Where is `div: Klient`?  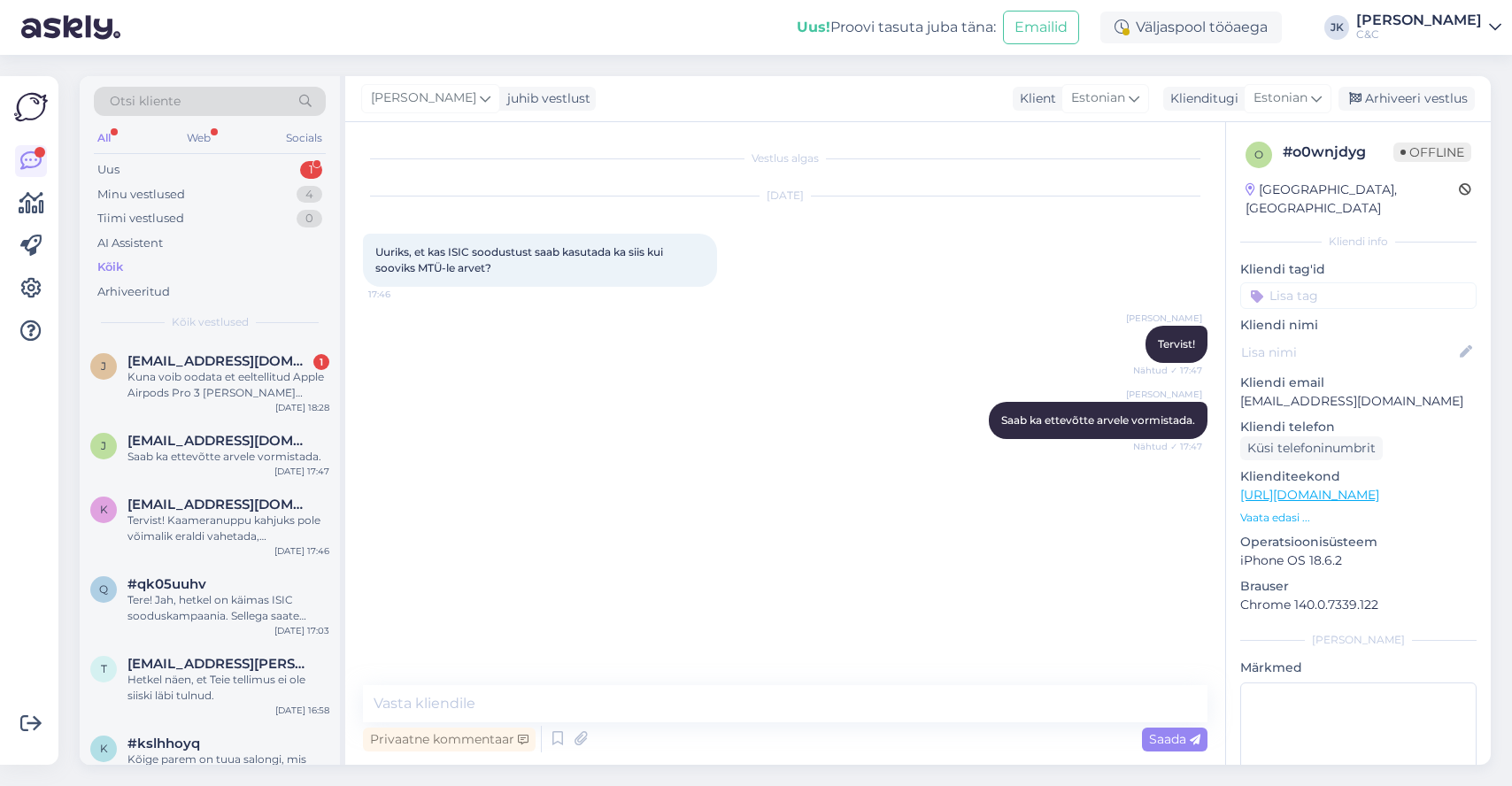
div: Klient is located at coordinates (1034, 99).